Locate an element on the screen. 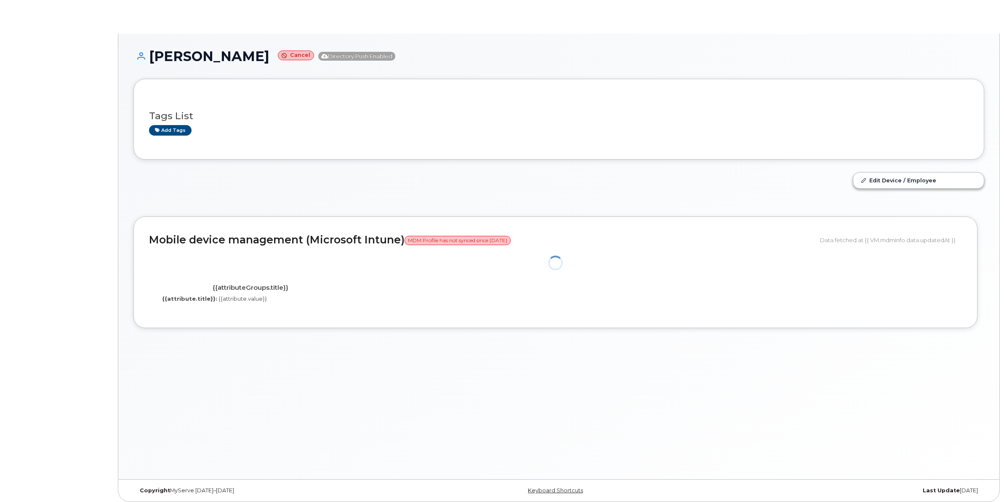 This screenshot has height=502, width=1004. h2: Mobile device management (Microsoft Intune) is located at coordinates (481, 240).